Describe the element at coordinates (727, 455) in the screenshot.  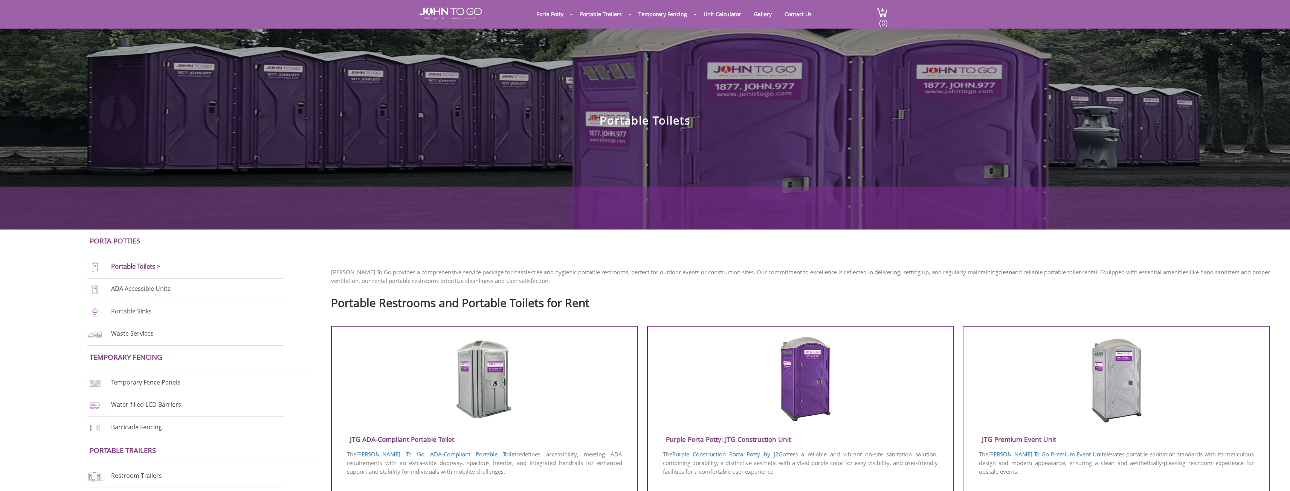
I see `a: Purple Construction Porta Potty by J2G` at that location.